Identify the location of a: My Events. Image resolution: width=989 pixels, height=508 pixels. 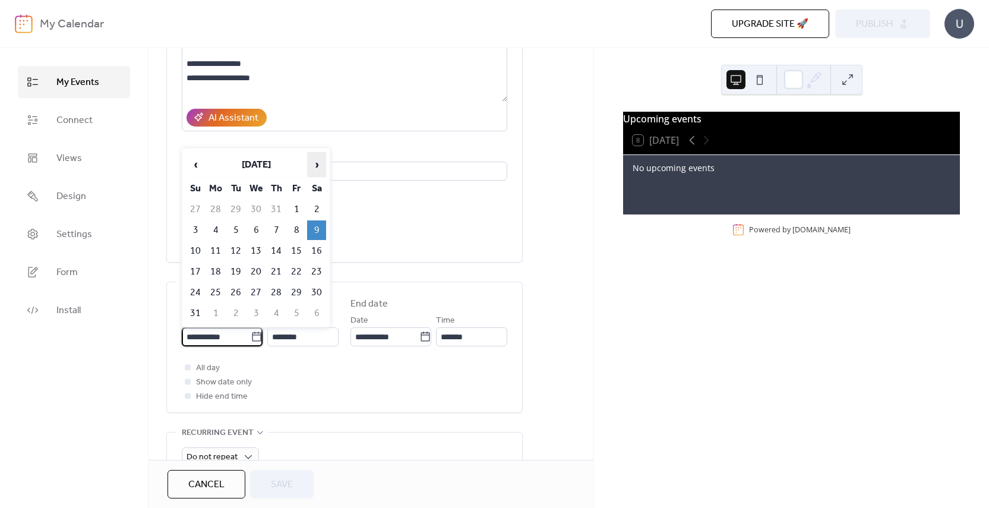
(74, 82).